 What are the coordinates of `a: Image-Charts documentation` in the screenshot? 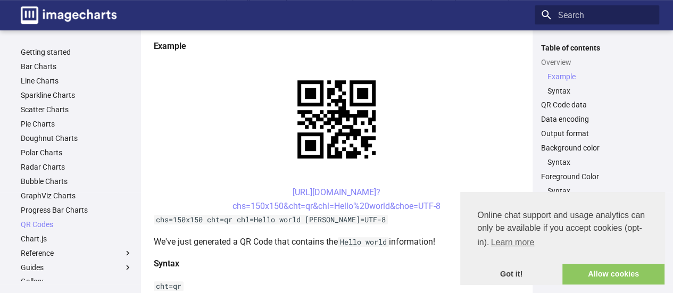 It's located at (69, 15).